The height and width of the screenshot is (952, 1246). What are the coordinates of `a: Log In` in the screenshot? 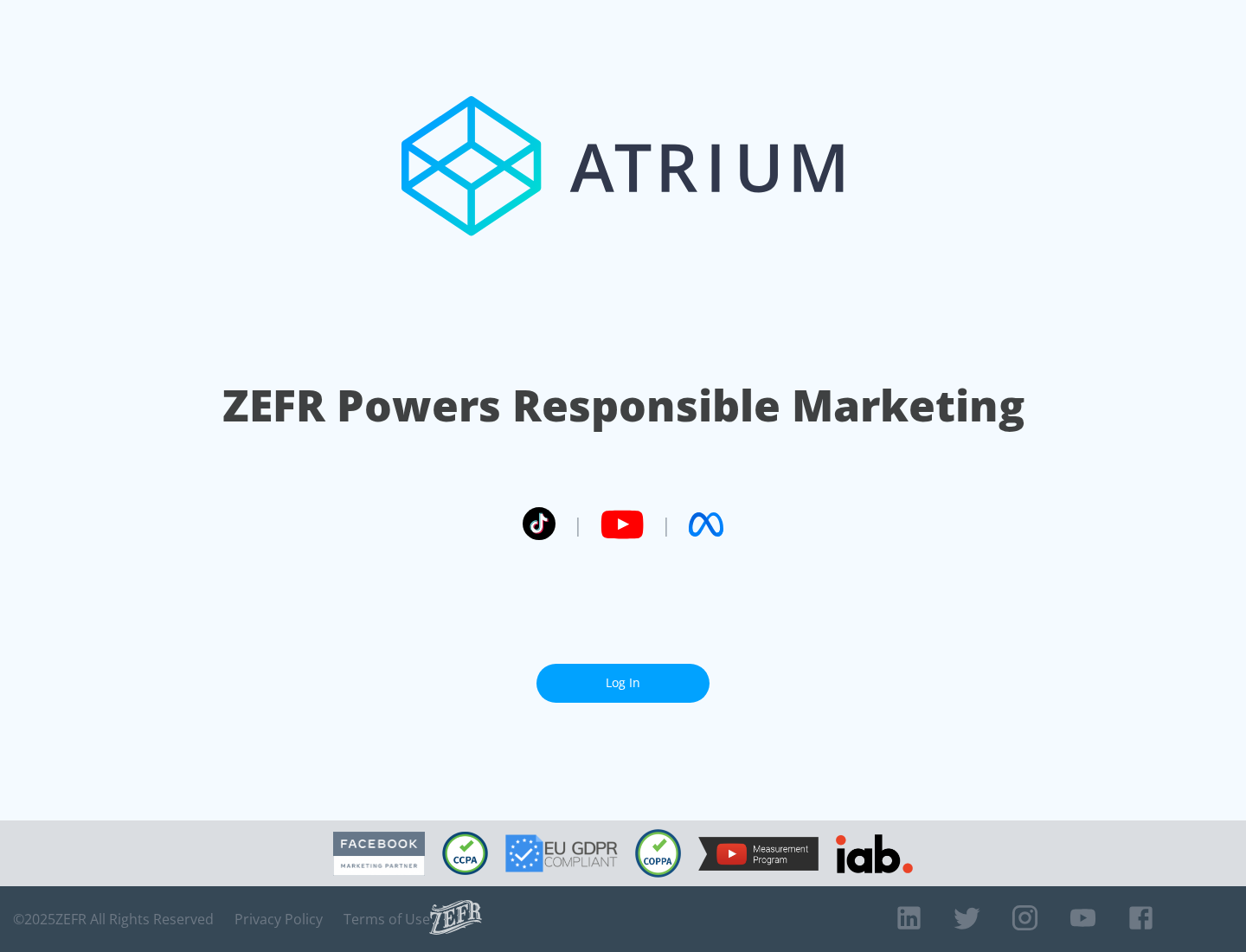 It's located at (623, 683).